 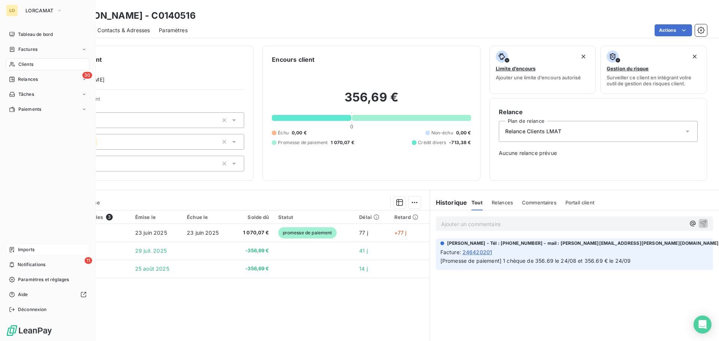 What do you see at coordinates (152, 101) in the screenshot?
I see `span: Propriétés Client` at bounding box center [152, 101].